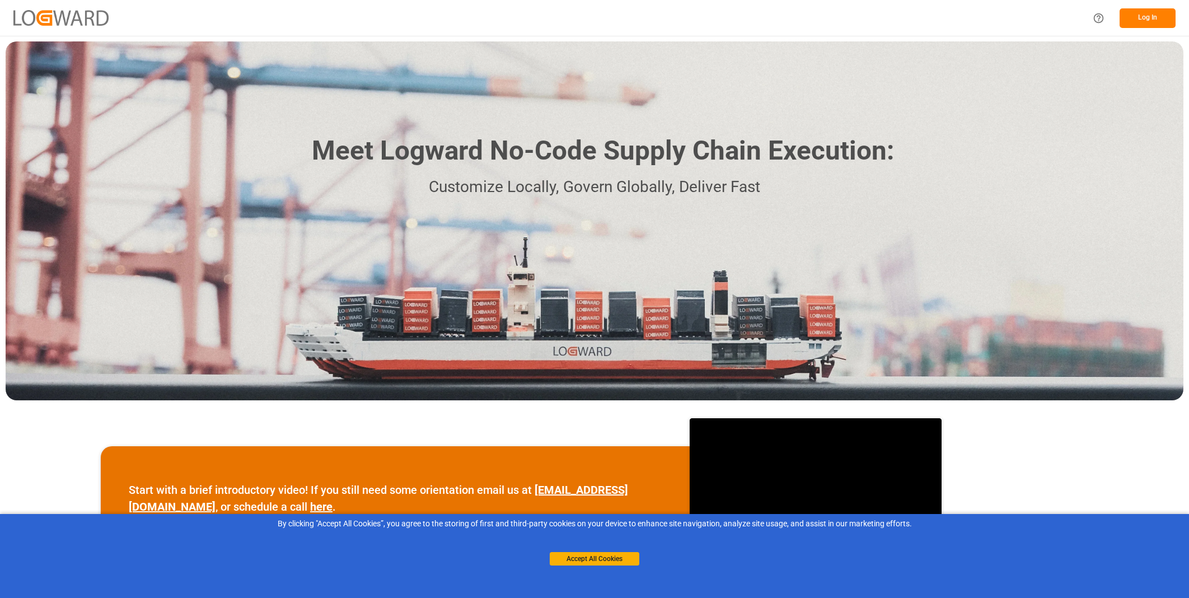  I want to click on p: Customize Locally, Govern Globally, Deliver Fast, so click(595, 187).